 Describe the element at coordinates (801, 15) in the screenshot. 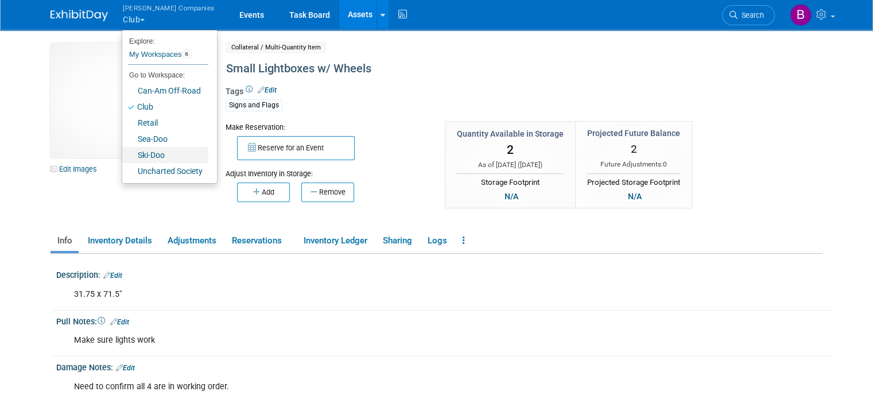

I see `img: Barbara Brzezinska` at that location.